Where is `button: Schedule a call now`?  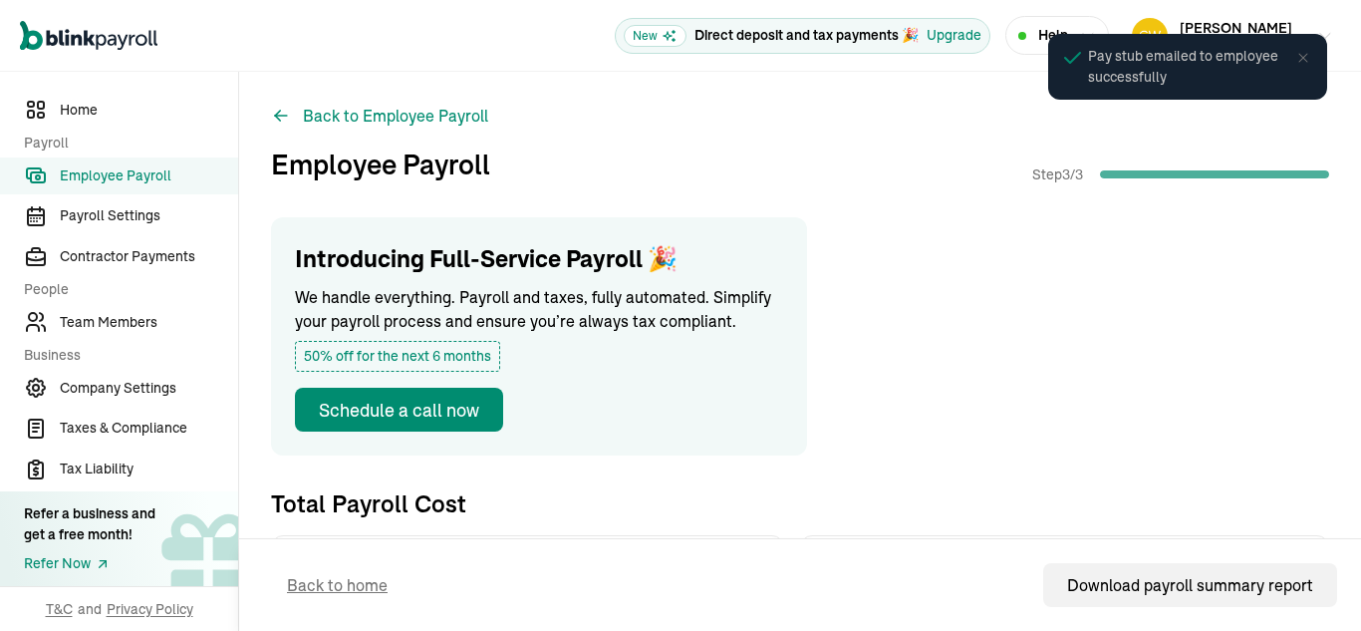
button: Schedule a call now is located at coordinates (399, 409).